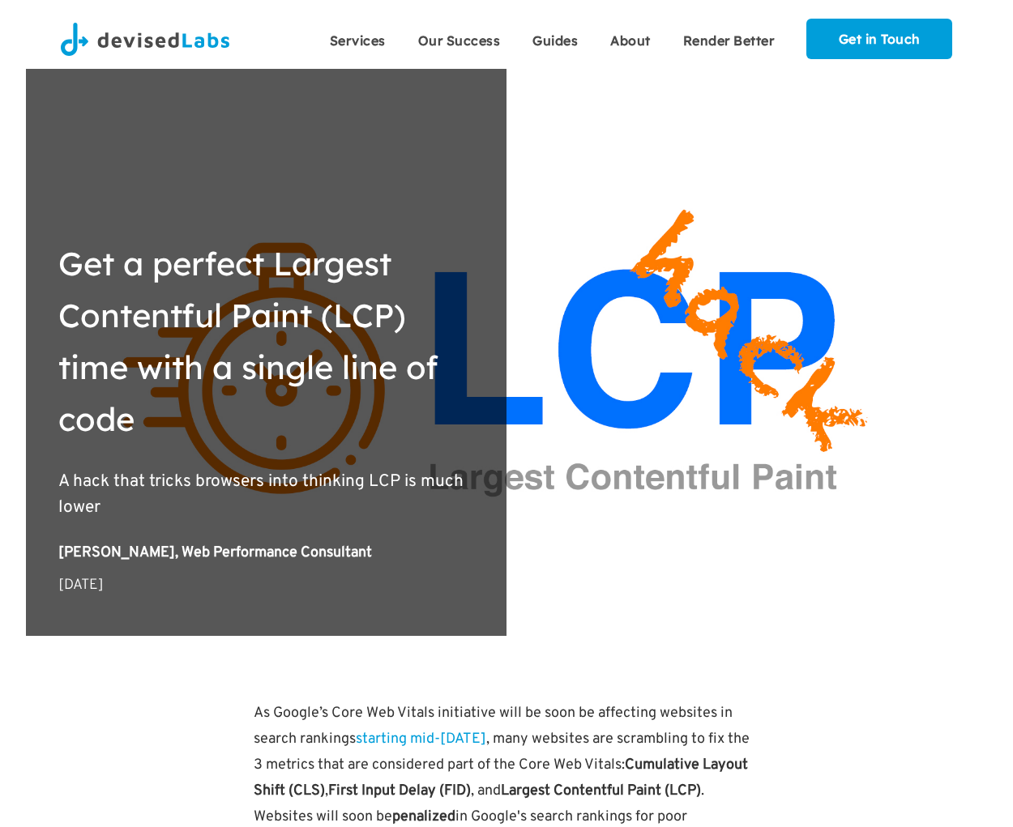  I want to click on a: Our Success, so click(459, 39).